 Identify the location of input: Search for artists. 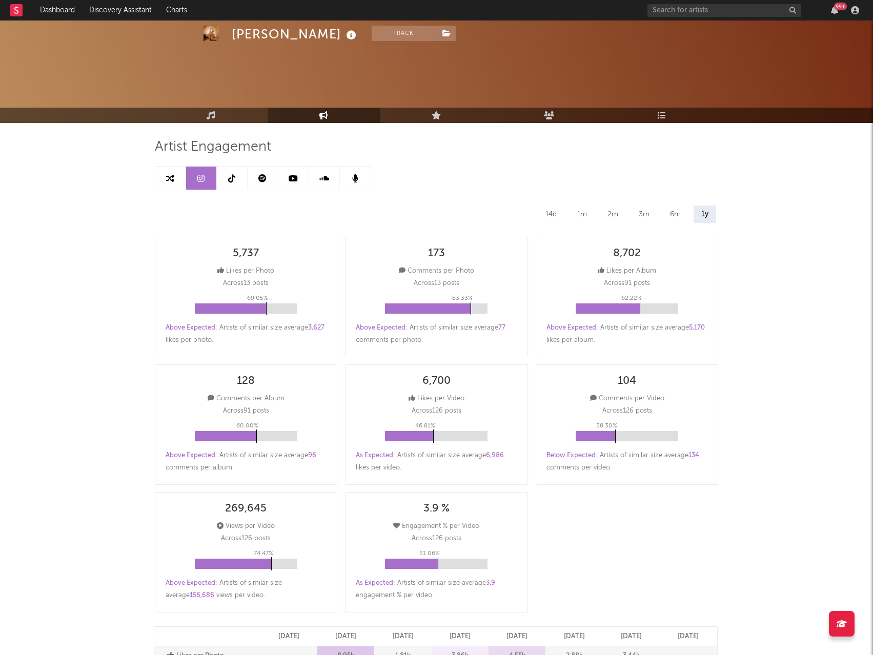
(724, 10).